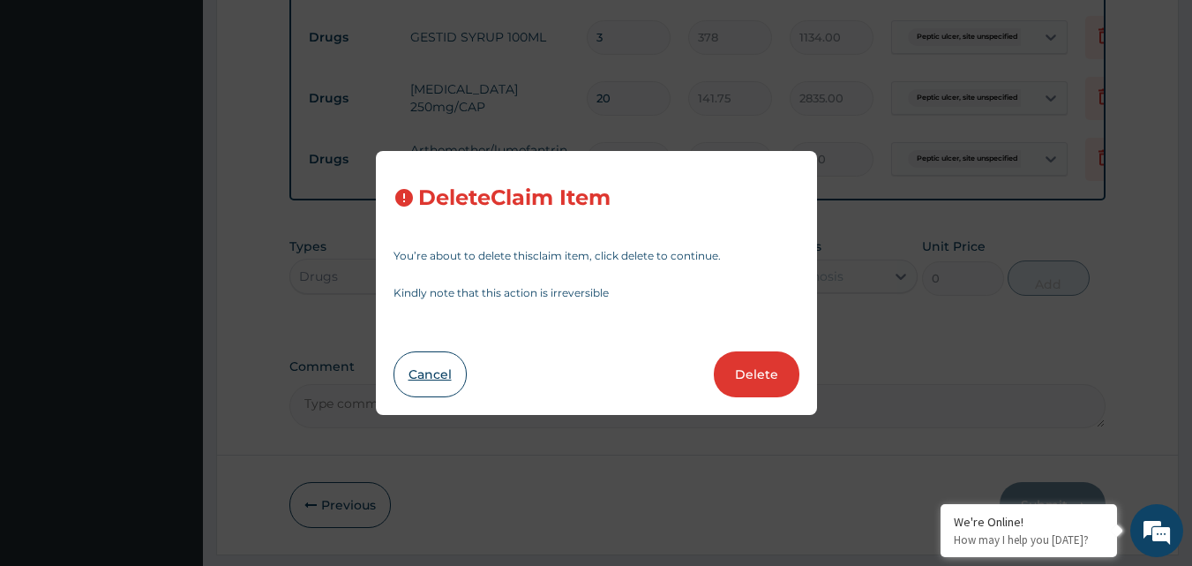 This screenshot has height=566, width=1192. I want to click on p: How may I help you today?, so click(1029, 539).